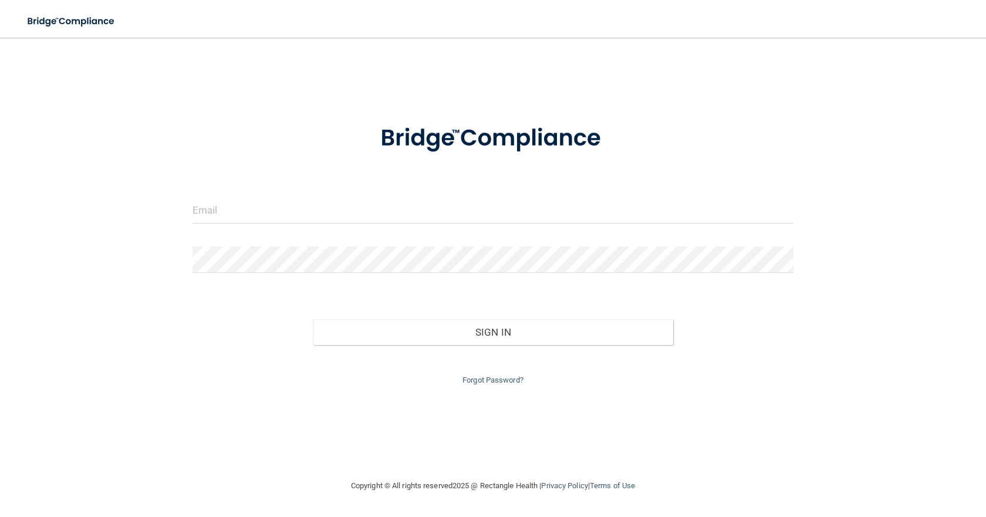 The image size is (986, 517). Describe the element at coordinates (493, 486) in the screenshot. I see `div: Copyright © All rights reserved 2025 @ Rectangle Health | |` at that location.